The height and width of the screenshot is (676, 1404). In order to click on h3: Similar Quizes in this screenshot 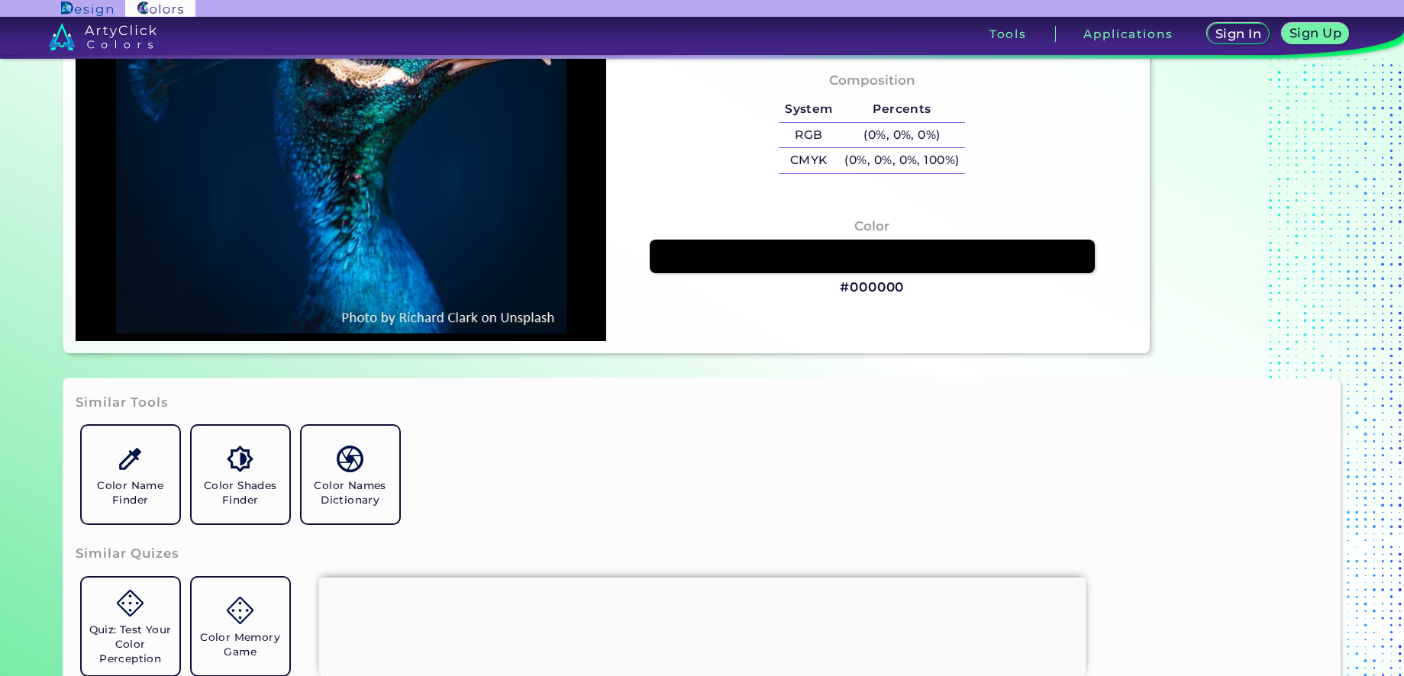, I will do `click(127, 554)`.